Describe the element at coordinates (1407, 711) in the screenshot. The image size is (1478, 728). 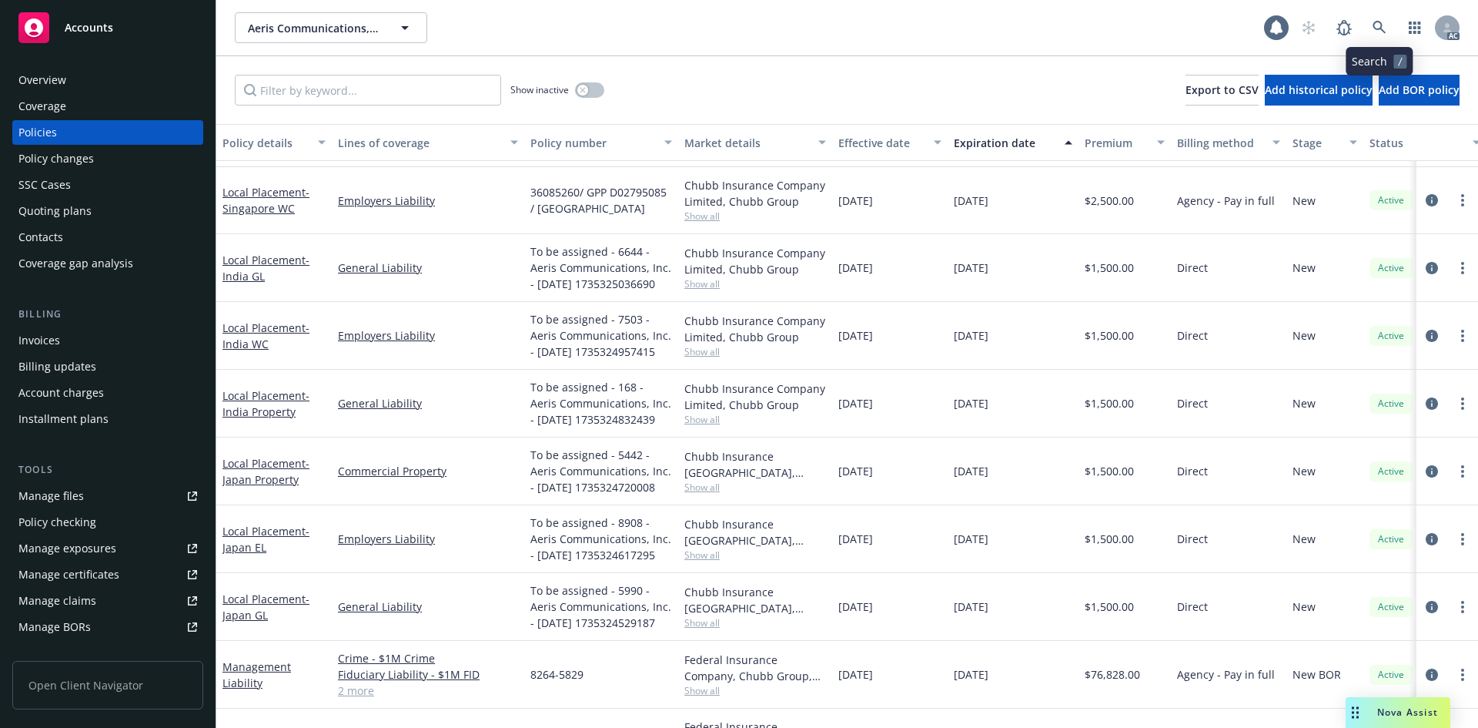
I see `span: Nova Assist` at that location.